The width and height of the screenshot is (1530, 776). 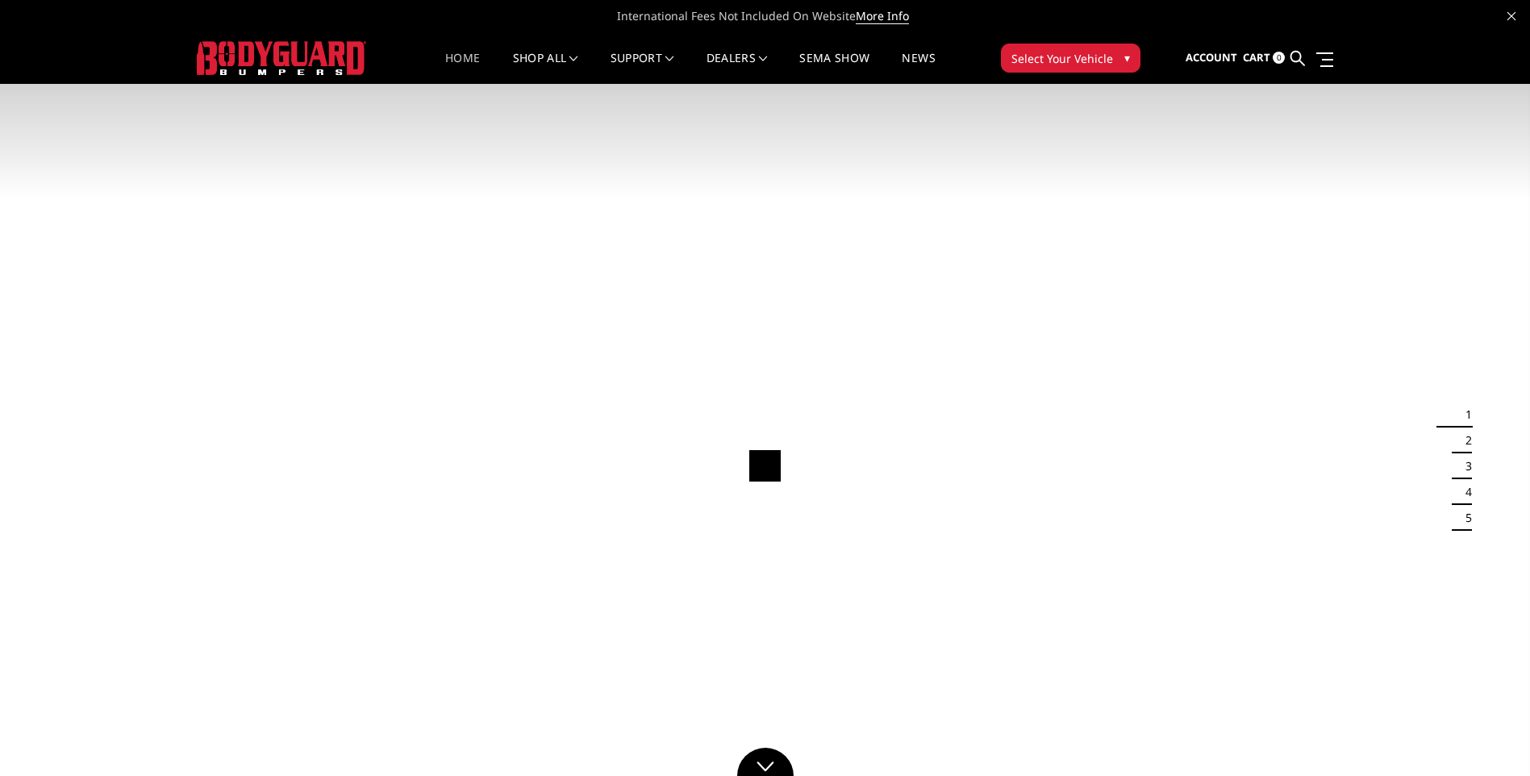 What do you see at coordinates (1257, 57) in the screenshot?
I see `span: Cart` at bounding box center [1257, 57].